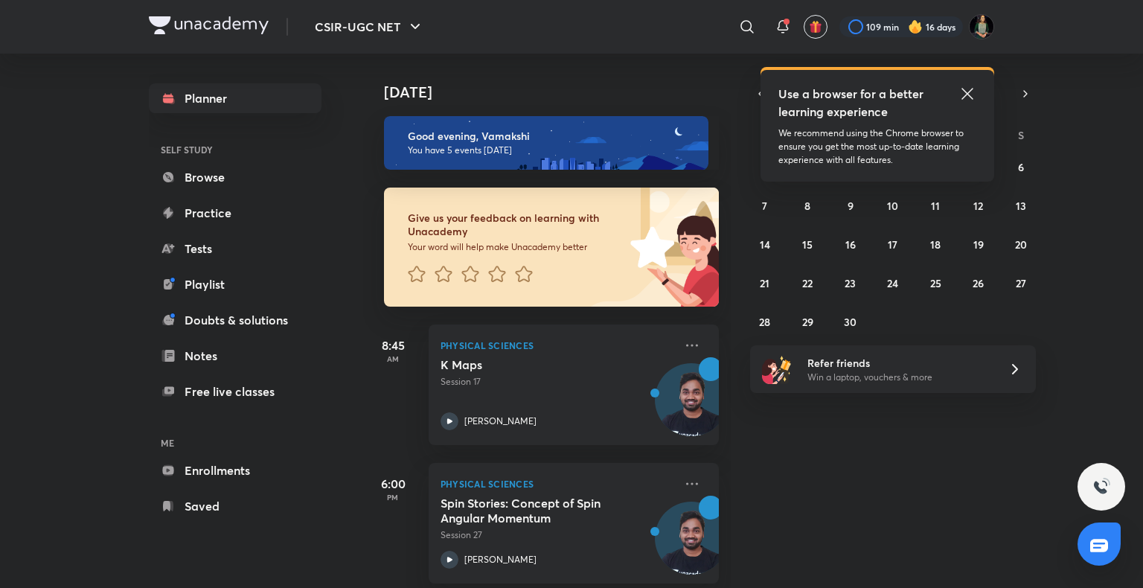 The height and width of the screenshot is (588, 1143). Describe the element at coordinates (558, 382) in the screenshot. I see `p: Session 17` at that location.